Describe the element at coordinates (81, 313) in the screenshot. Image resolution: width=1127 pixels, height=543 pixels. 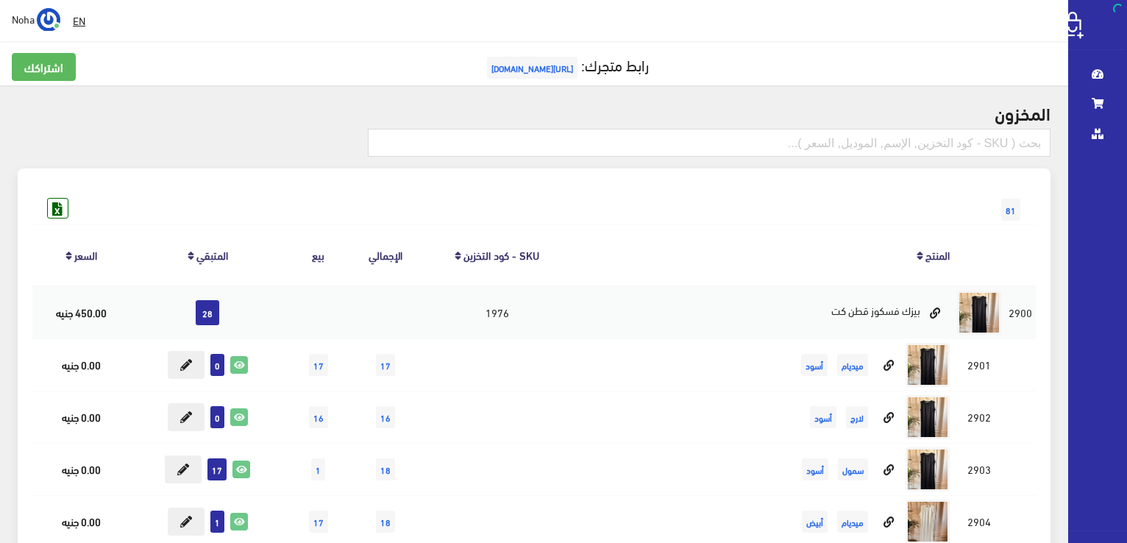
I see `td: 450.00 جنيه` at that location.